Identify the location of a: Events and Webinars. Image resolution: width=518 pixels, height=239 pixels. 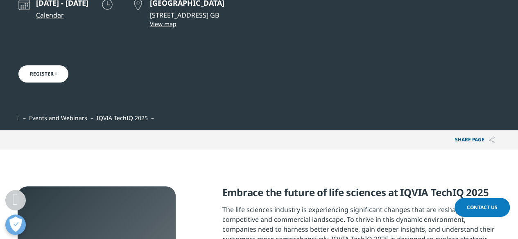
(58, 118).